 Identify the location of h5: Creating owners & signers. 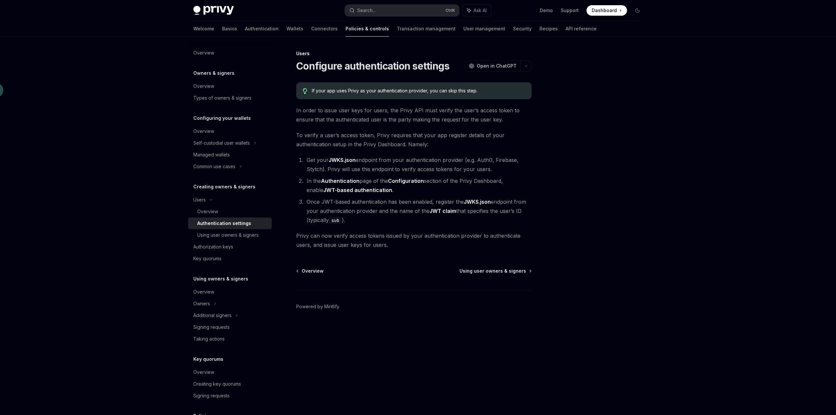
(224, 187).